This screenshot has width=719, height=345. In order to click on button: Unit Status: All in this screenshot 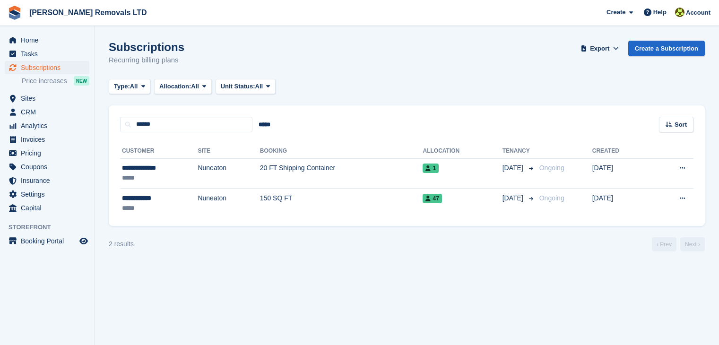, I will do `click(245, 87)`.